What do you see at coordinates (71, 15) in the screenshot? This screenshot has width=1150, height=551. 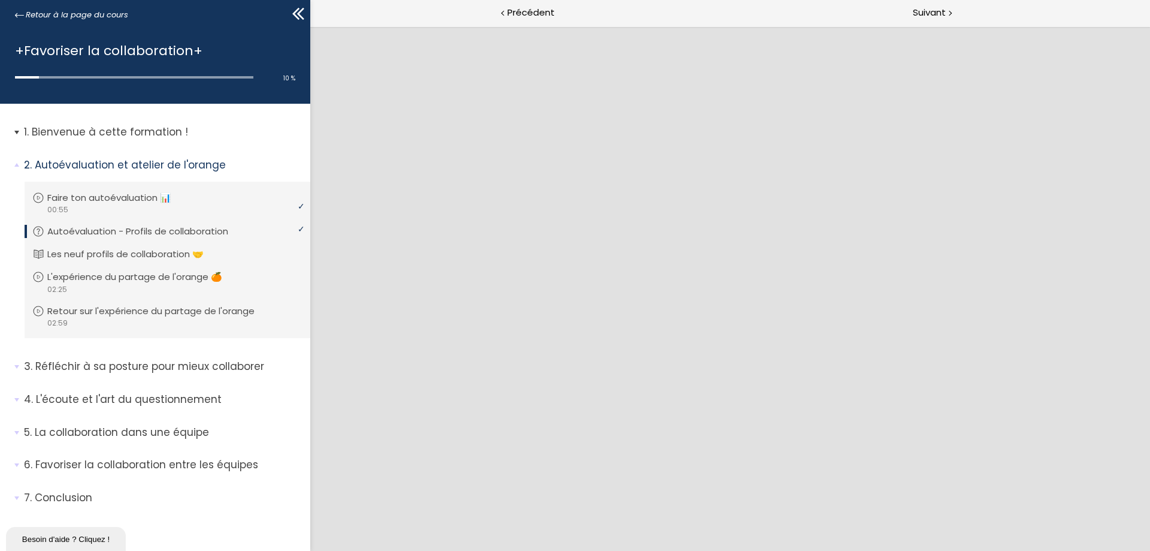 I see `a: Retour à la page du cours` at bounding box center [71, 15].